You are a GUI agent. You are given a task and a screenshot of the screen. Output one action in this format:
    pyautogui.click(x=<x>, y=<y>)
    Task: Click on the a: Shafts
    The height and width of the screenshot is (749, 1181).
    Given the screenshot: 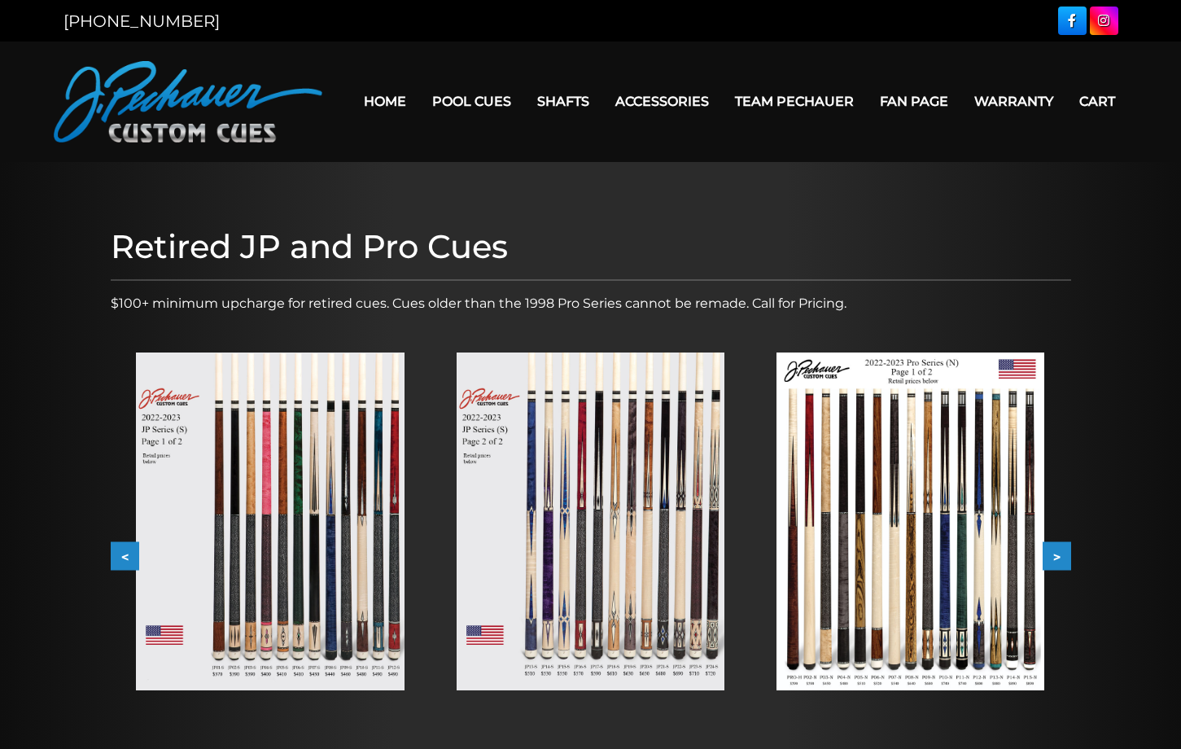 What is the action you would take?
    pyautogui.click(x=563, y=101)
    